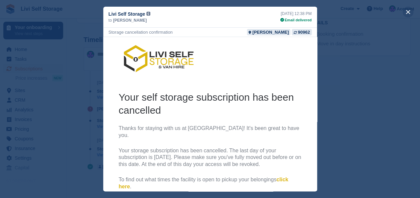  I want to click on span: Livi Self Storage, so click(127, 14).